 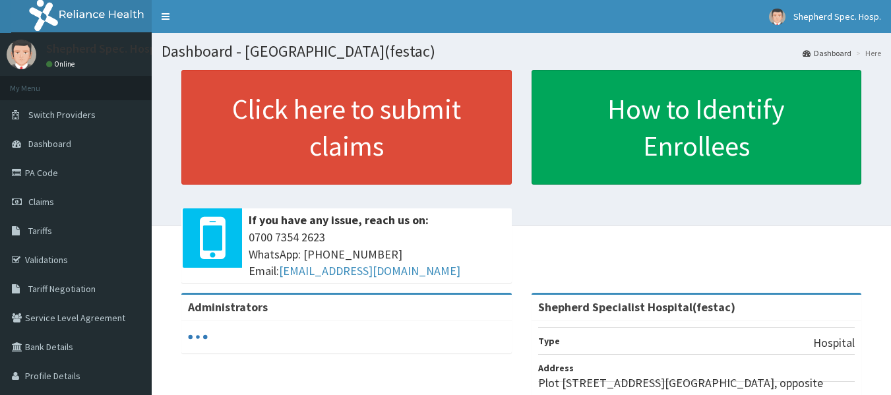 What do you see at coordinates (62, 115) in the screenshot?
I see `span: Switch Providers` at bounding box center [62, 115].